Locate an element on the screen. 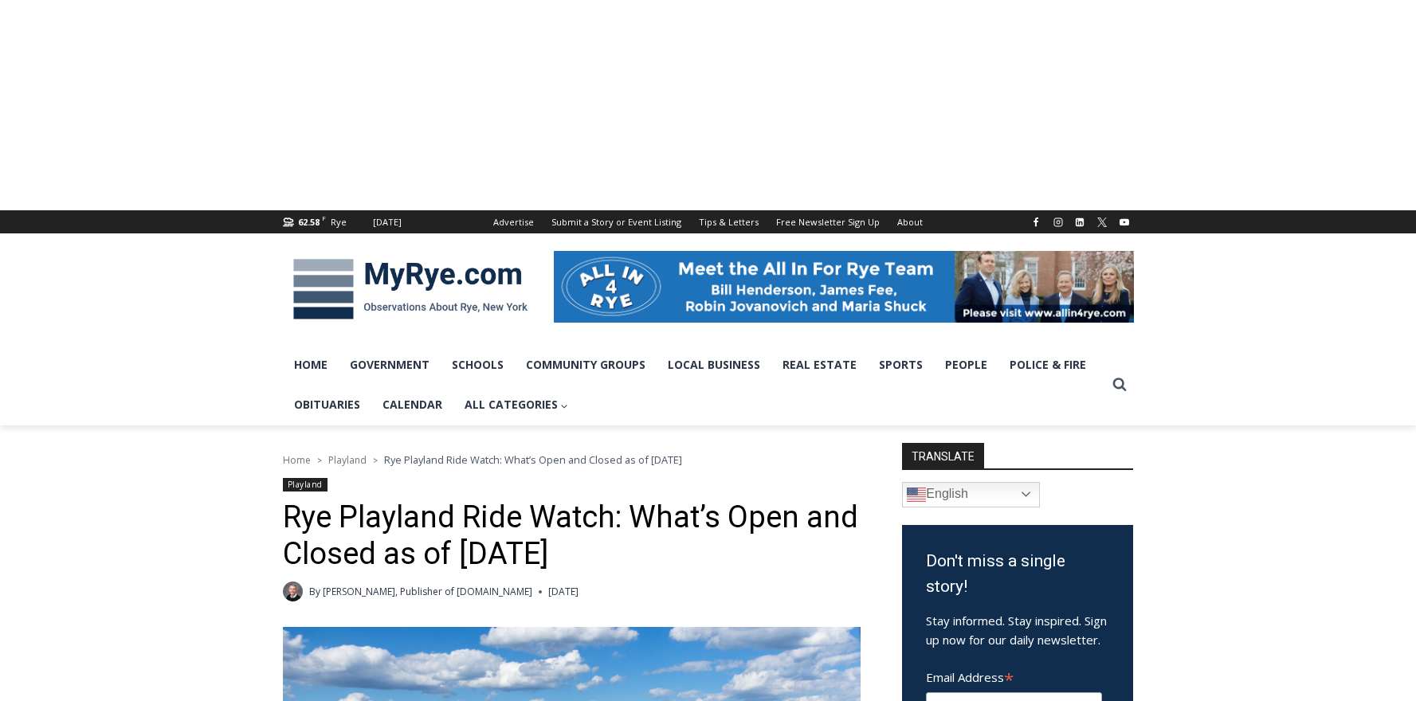 This screenshot has height=701, width=1416. nav: Breadcrumbs is located at coordinates (571, 460).